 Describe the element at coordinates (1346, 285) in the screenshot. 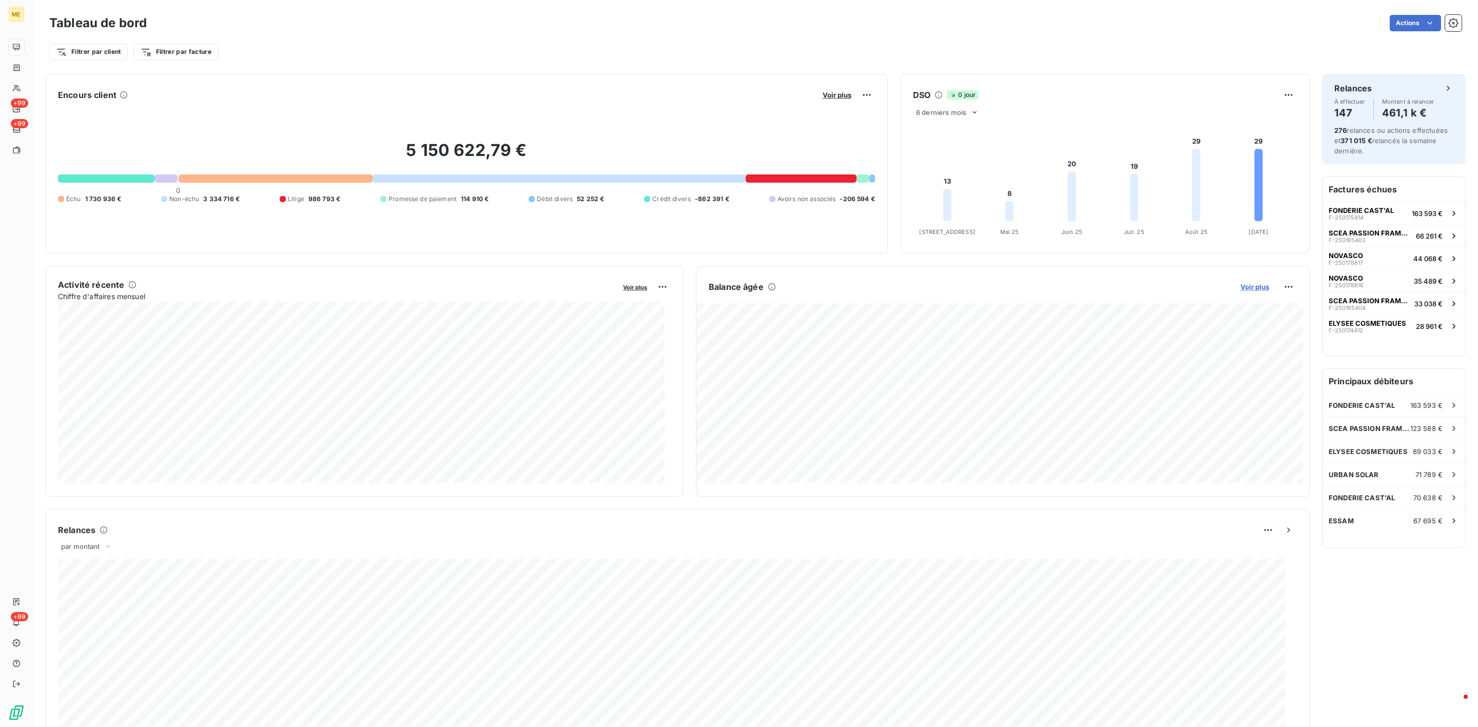

I see `span: F-250178816` at that location.